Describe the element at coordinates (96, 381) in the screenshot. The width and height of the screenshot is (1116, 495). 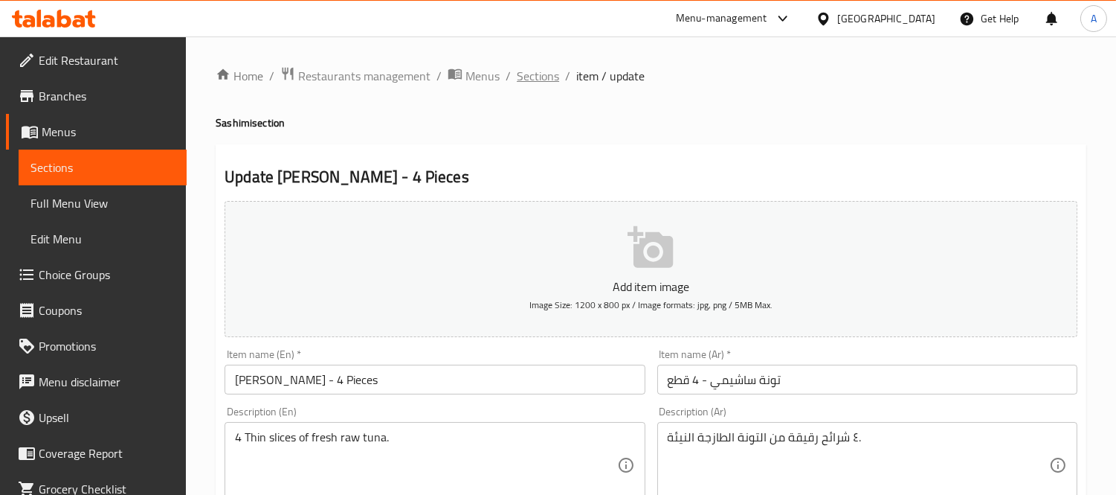
I see `a: Menu disclaimer` at that location.